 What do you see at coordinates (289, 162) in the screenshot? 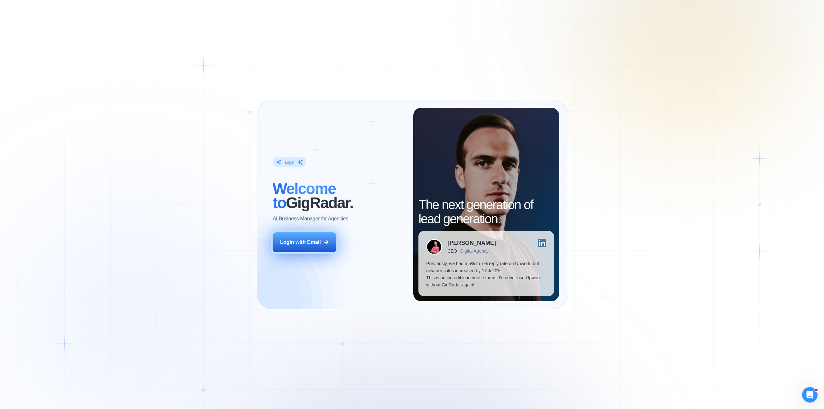
I see `div: Login` at bounding box center [289, 162].